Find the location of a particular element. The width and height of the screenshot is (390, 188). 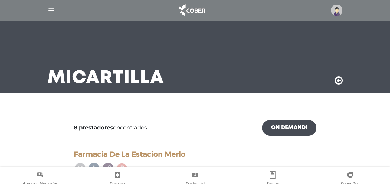

a: Credencial is located at coordinates (195, 178).